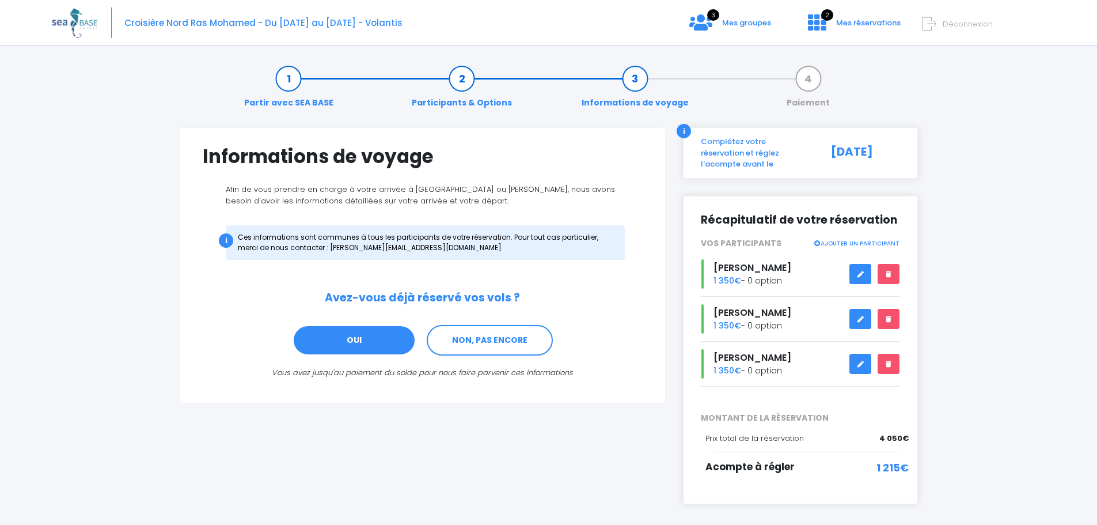 The image size is (1097, 525). I want to click on a: AJOUTER UN PARTICIPANT, so click(857, 243).